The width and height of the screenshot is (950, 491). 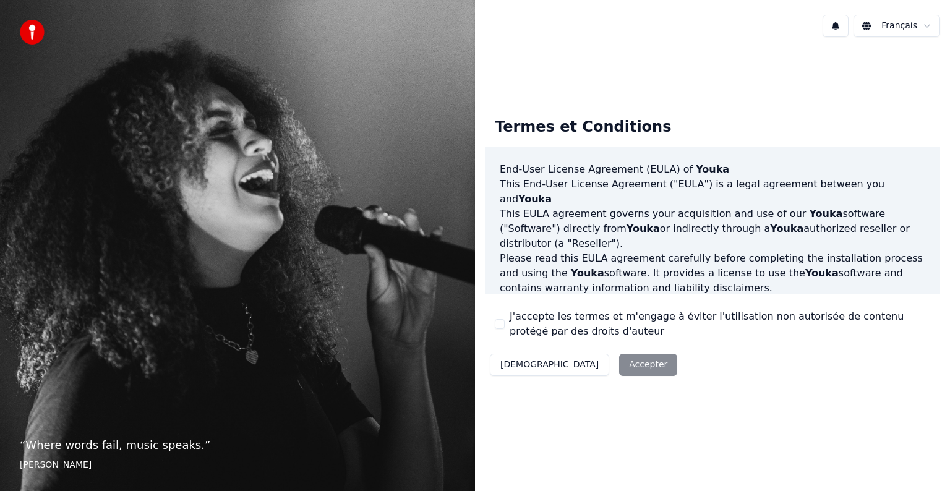 What do you see at coordinates (713, 169) in the screenshot?
I see `h3: End-User License Agreement (EULA) of` at bounding box center [713, 169].